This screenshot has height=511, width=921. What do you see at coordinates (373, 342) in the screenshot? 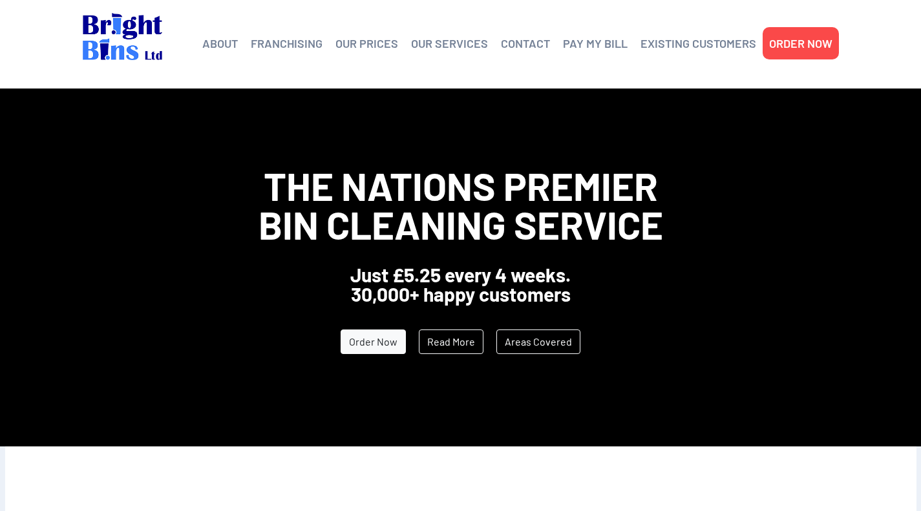
I see `a: Order Now` at bounding box center [373, 342].